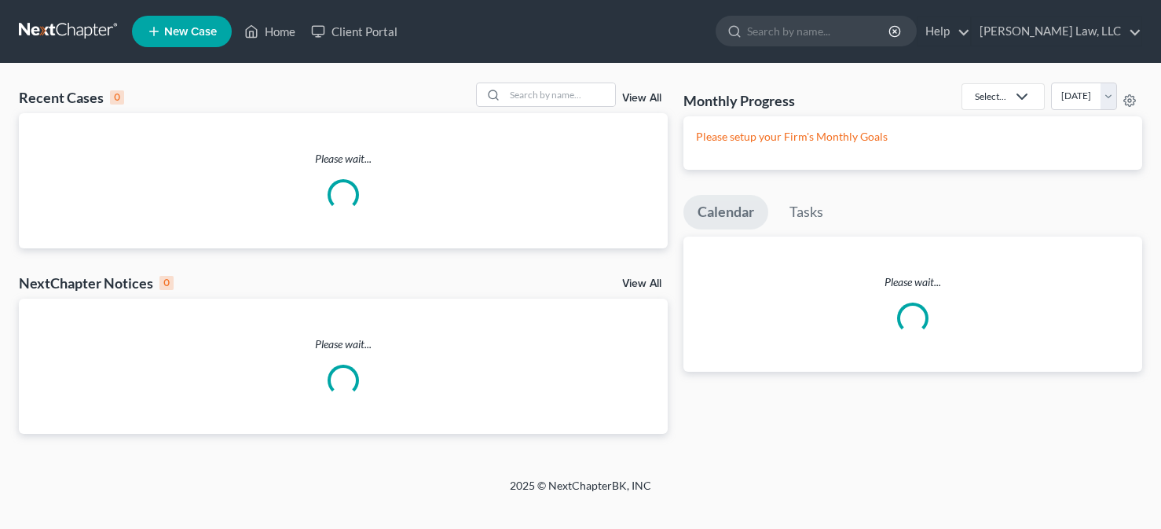 The width and height of the screenshot is (1161, 529). What do you see at coordinates (269, 31) in the screenshot?
I see `a: Home` at bounding box center [269, 31].